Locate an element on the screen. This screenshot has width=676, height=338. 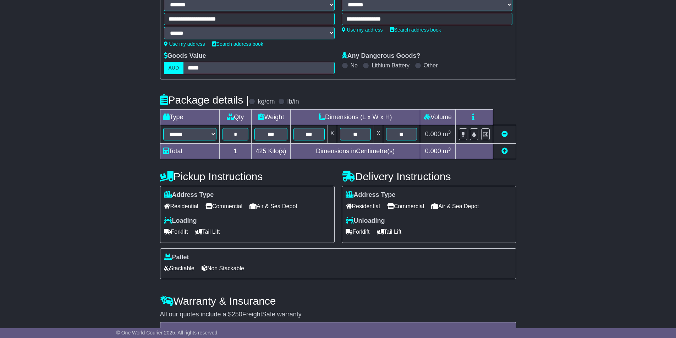
td: 1 is located at coordinates (235, 152).